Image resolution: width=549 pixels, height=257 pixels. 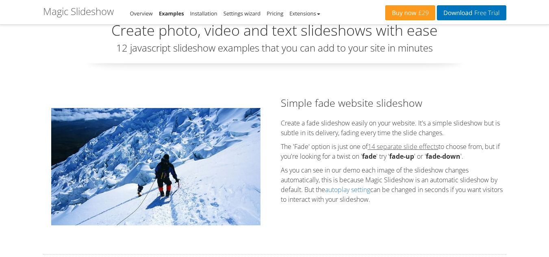 I want to click on a: Overview, so click(x=141, y=13).